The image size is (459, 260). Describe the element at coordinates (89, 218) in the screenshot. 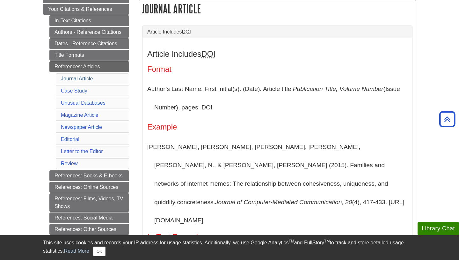

I see `a: References: Social Media` at that location.